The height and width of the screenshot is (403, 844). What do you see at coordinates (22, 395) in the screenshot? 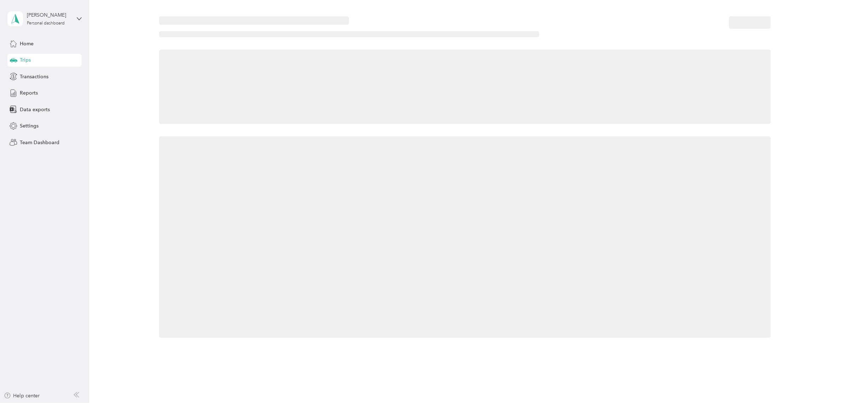
I see `button: Help center` at bounding box center [22, 395].